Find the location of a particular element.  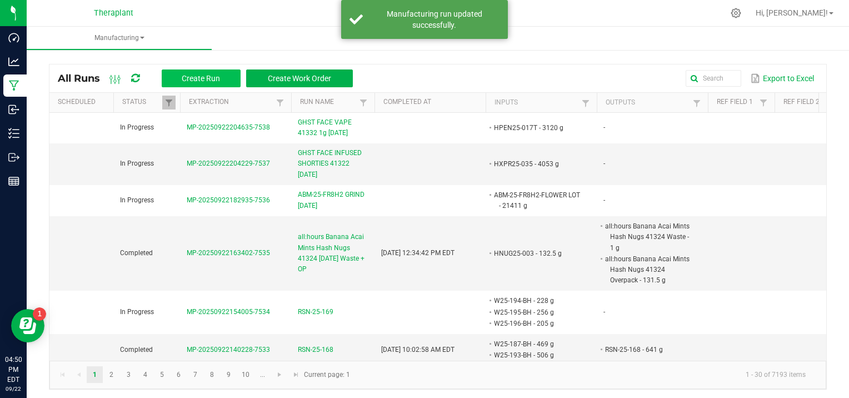

span: Go to the next page is located at coordinates (279, 374).